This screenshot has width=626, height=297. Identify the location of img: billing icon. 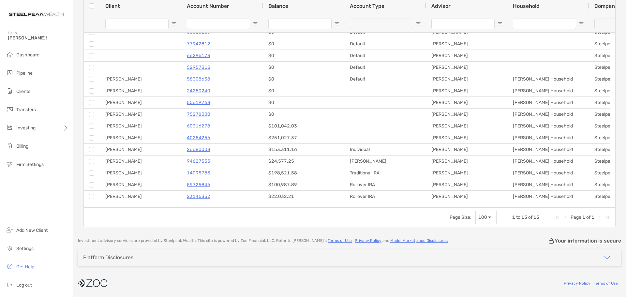
(10, 146).